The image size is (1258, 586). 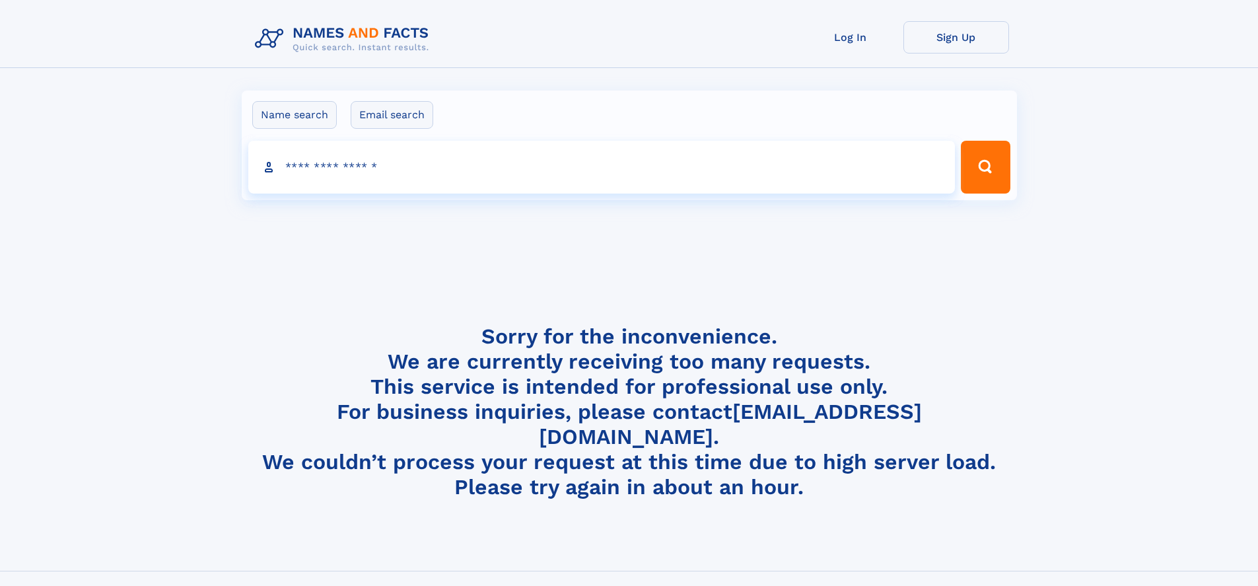 I want to click on label: Email search, so click(x=391, y=115).